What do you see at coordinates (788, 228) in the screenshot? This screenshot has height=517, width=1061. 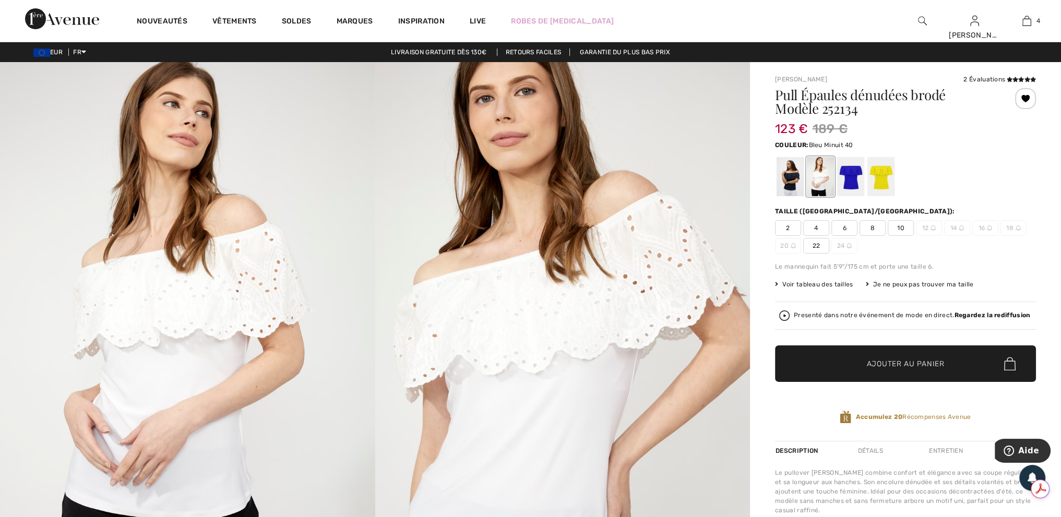 I see `span: 2` at bounding box center [788, 228].